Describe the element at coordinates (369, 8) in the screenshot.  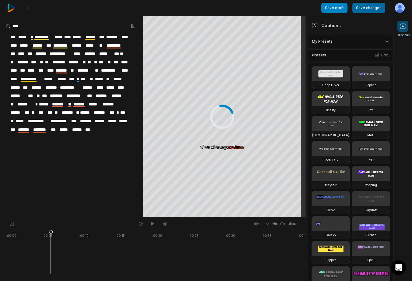
I see `button: Save changes` at that location.